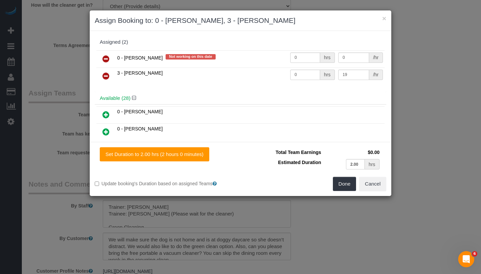 This screenshot has height=274, width=481. What do you see at coordinates (97, 183) in the screenshot?
I see `input: Update booking's Duration based on assigned Teams` at bounding box center [97, 183].